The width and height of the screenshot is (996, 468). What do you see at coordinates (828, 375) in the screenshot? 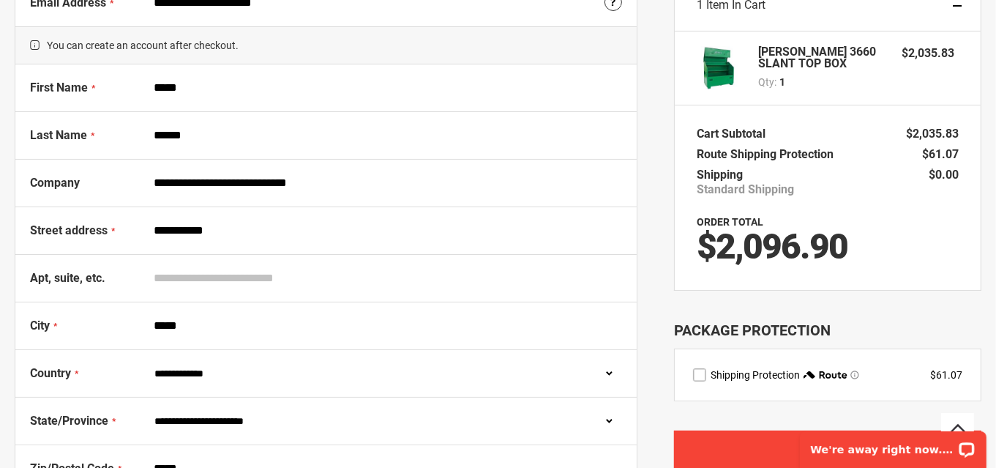
I see `div: route shipping protection selector element` at bounding box center [828, 375].